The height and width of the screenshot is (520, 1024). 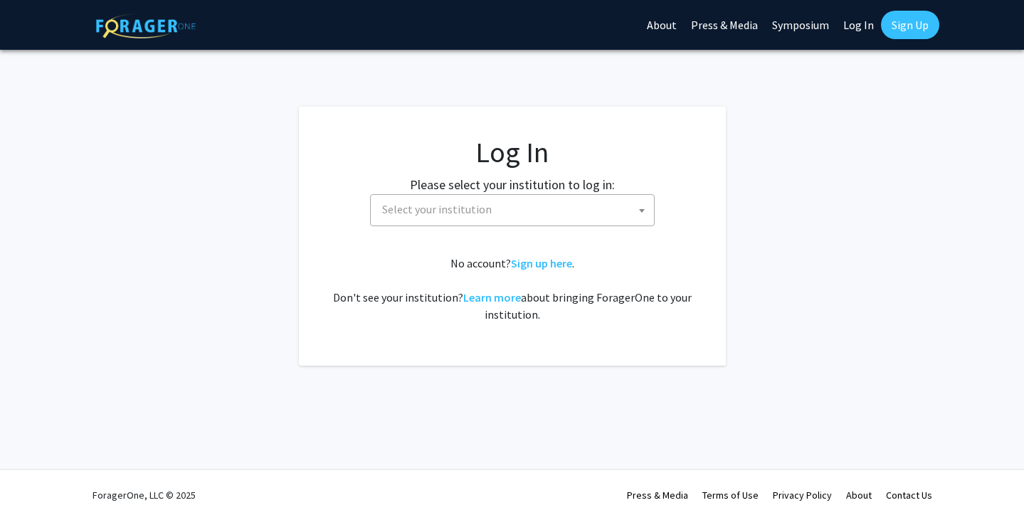 What do you see at coordinates (910, 25) in the screenshot?
I see `a: Sign Up` at bounding box center [910, 25].